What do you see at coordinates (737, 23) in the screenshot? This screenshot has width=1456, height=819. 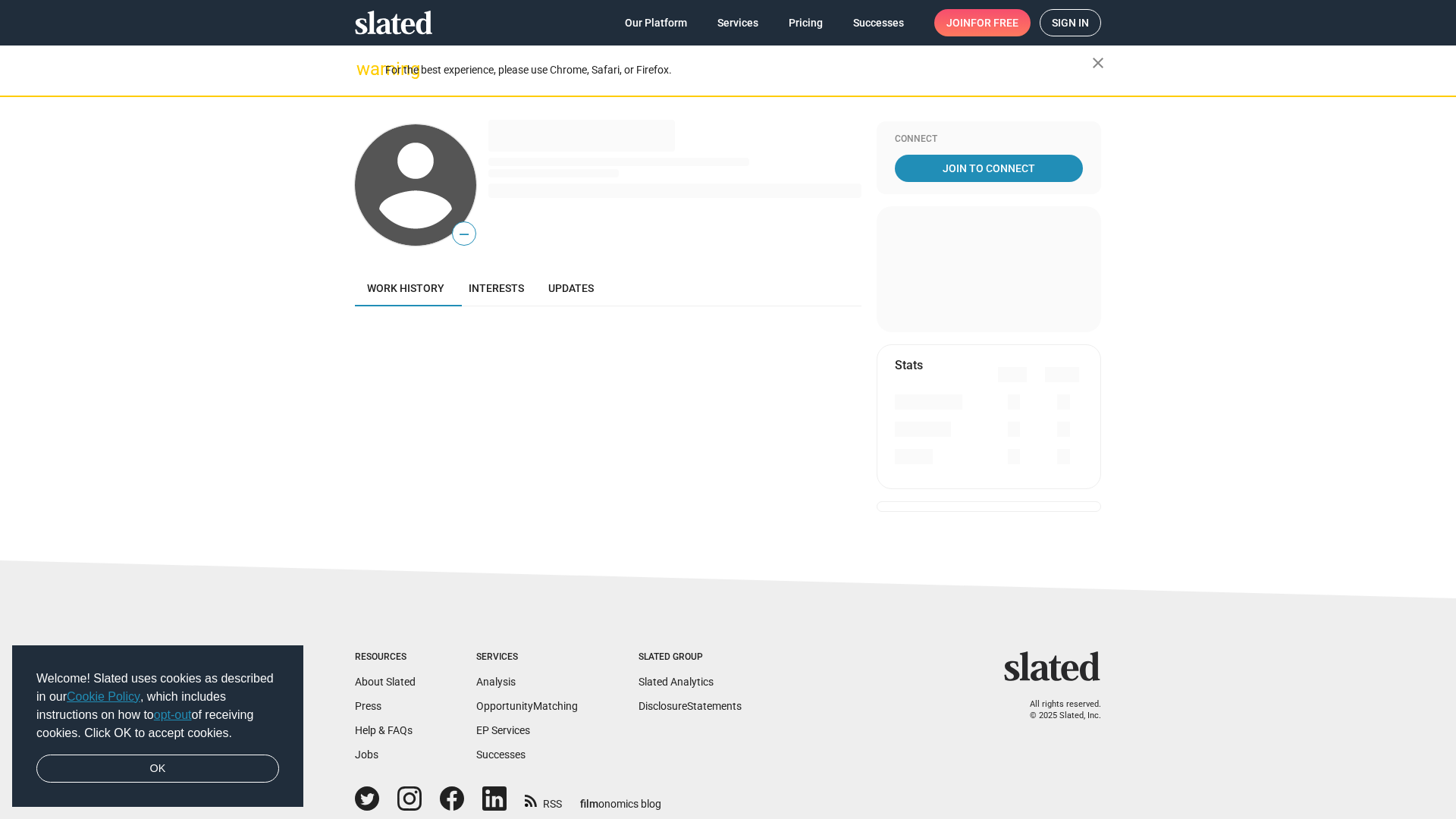 I see `a: Services` at bounding box center [737, 23].